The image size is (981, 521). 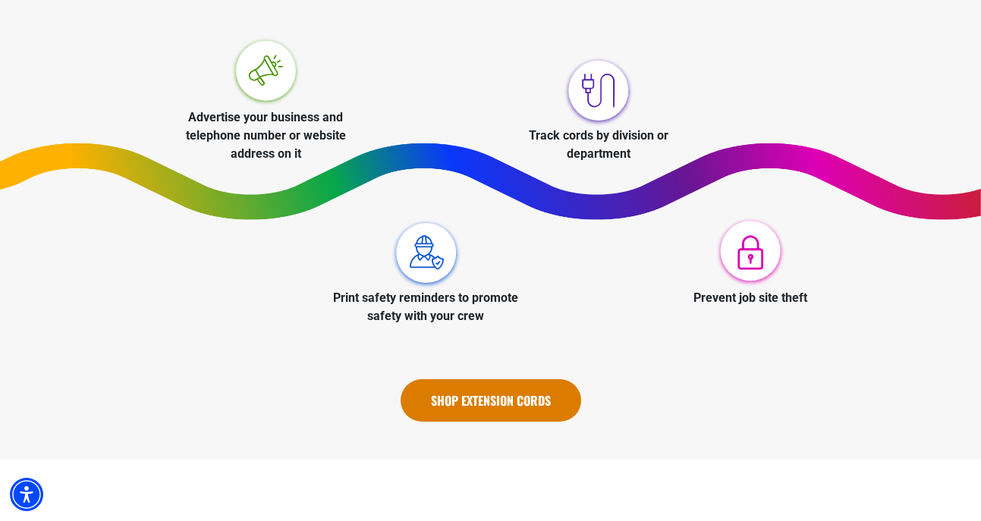 I want to click on a: Shop Extension Cords, so click(x=491, y=400).